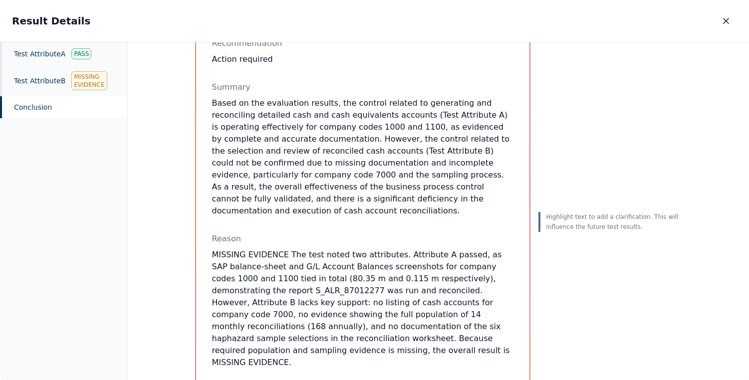 The height and width of the screenshot is (380, 749). Describe the element at coordinates (363, 239) in the screenshot. I see `p: Reason` at that location.